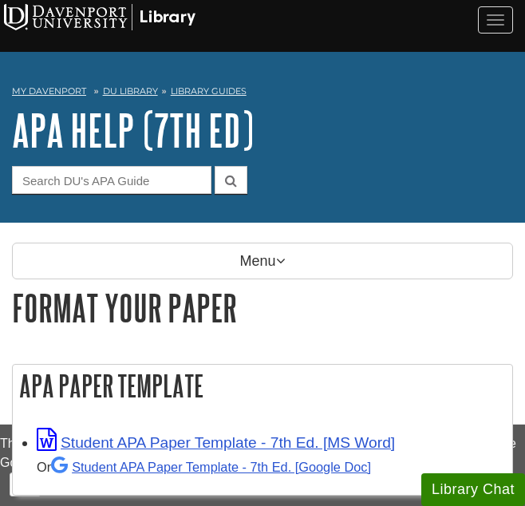 This screenshot has width=525, height=506. I want to click on p: Menu, so click(263, 261).